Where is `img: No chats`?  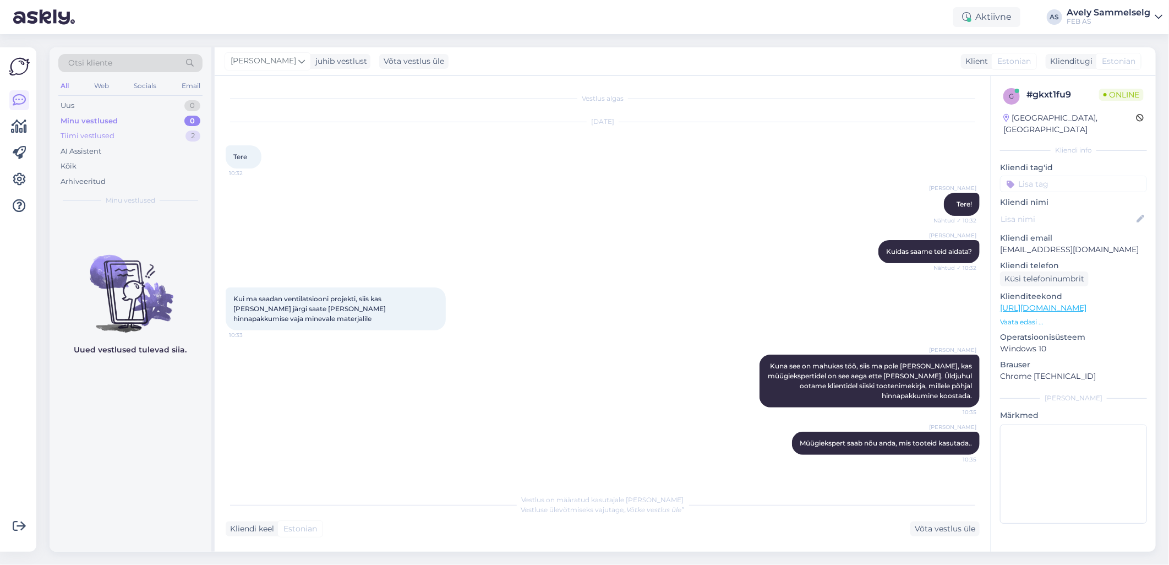
img: No chats is located at coordinates (130, 285).